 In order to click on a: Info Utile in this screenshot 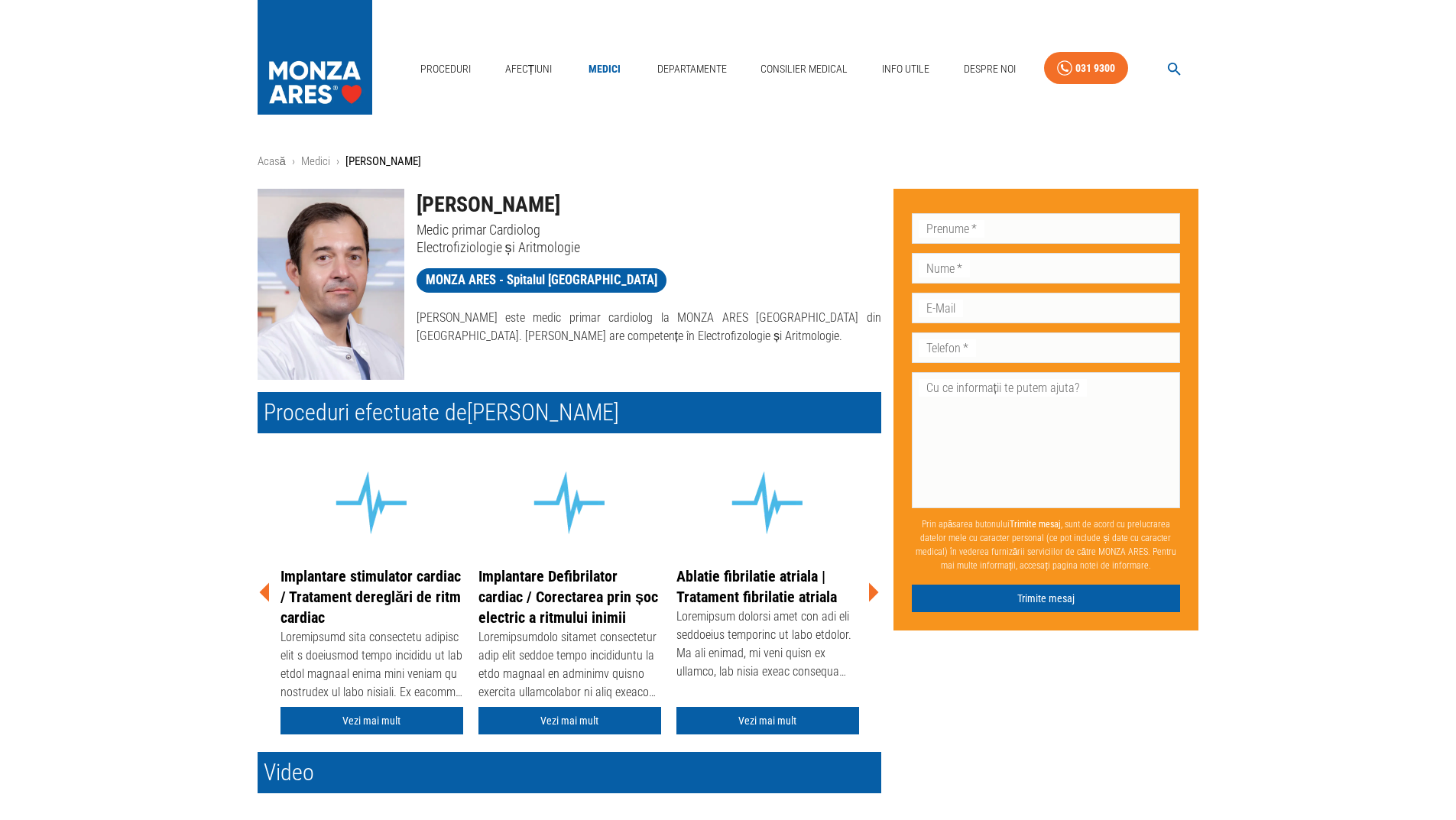, I will do `click(906, 68)`.